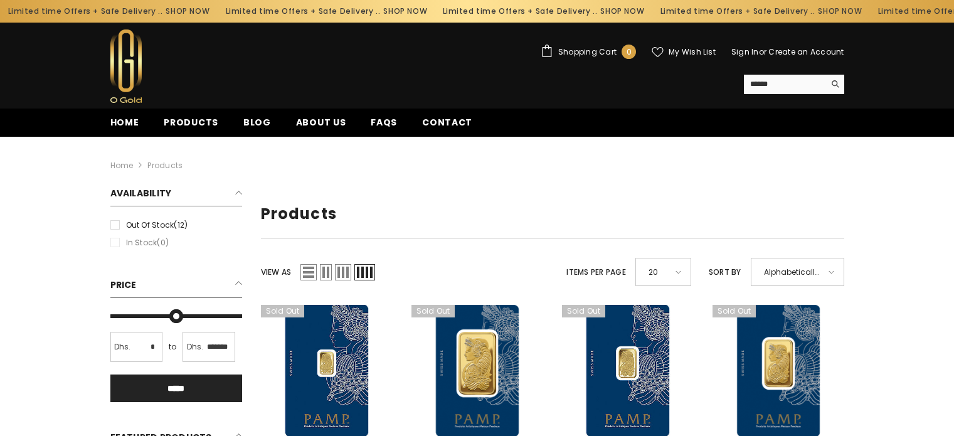 This screenshot has width=954, height=436. Describe the element at coordinates (172, 347) in the screenshot. I see `span: to` at that location.